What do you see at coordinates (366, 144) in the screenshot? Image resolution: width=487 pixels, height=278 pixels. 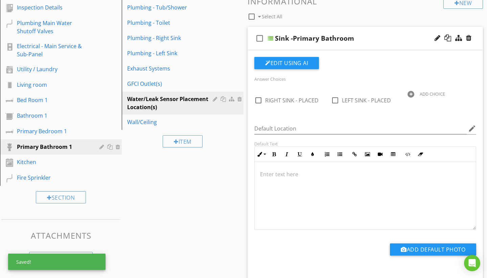 I see `div: Default Text` at bounding box center [366, 144].